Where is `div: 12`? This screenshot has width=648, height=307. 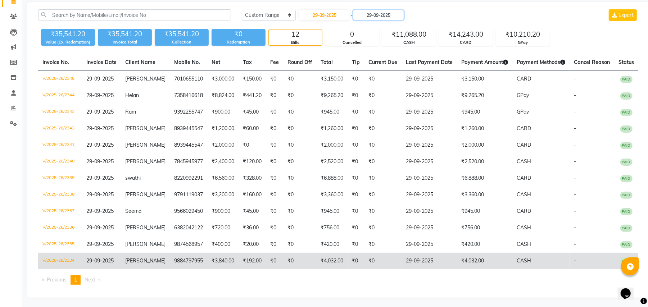 div: 12 is located at coordinates (295, 35).